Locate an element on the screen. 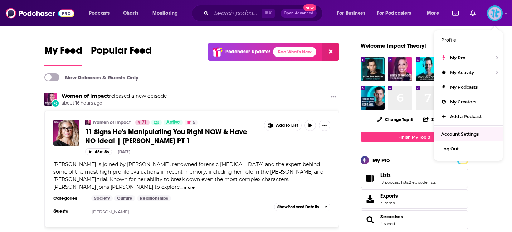  span: Add to List is located at coordinates (287, 125).